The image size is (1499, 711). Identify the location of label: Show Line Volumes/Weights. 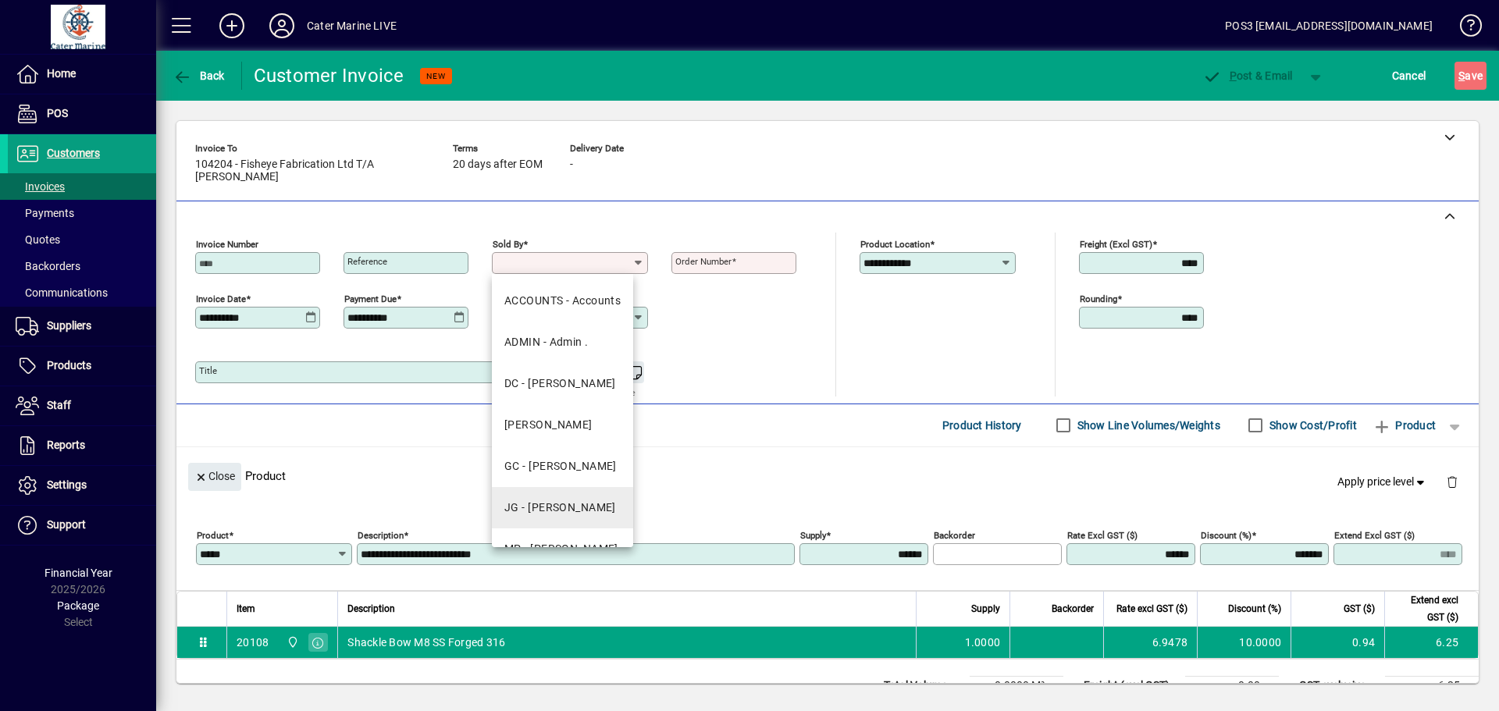
(1147, 426).